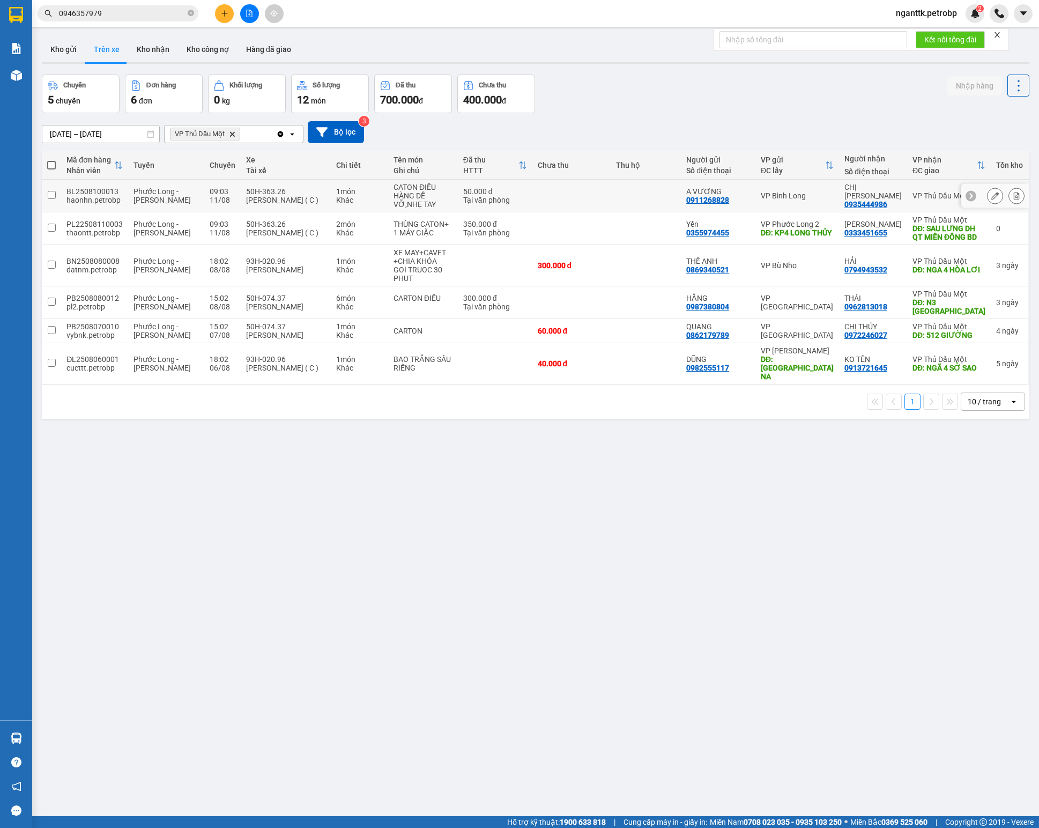  I want to click on div: THÙNG CATON+ 1 MÁY GIẶC, so click(423, 228).